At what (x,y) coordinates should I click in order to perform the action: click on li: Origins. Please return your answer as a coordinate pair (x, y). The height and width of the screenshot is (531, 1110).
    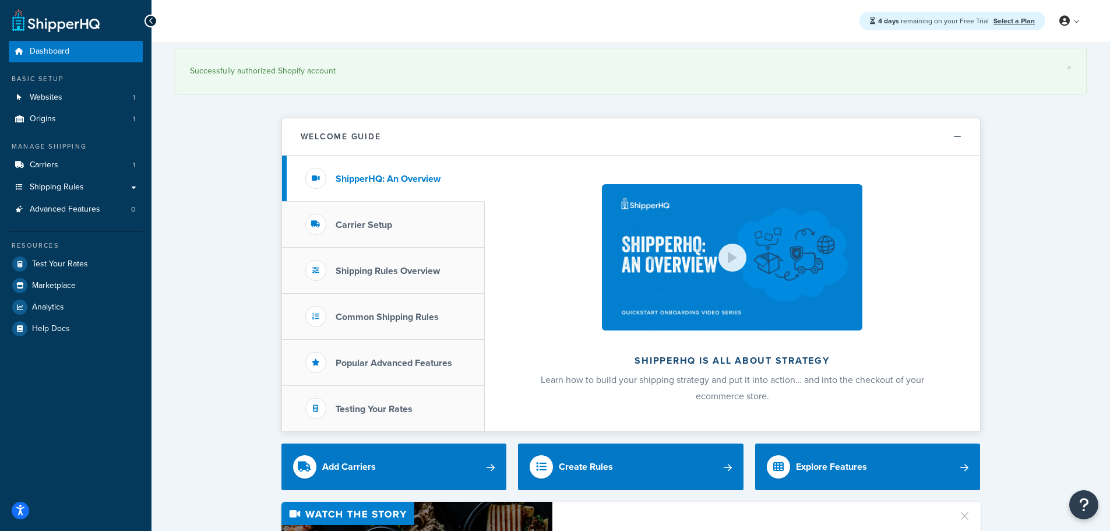
    Looking at the image, I should click on (76, 119).